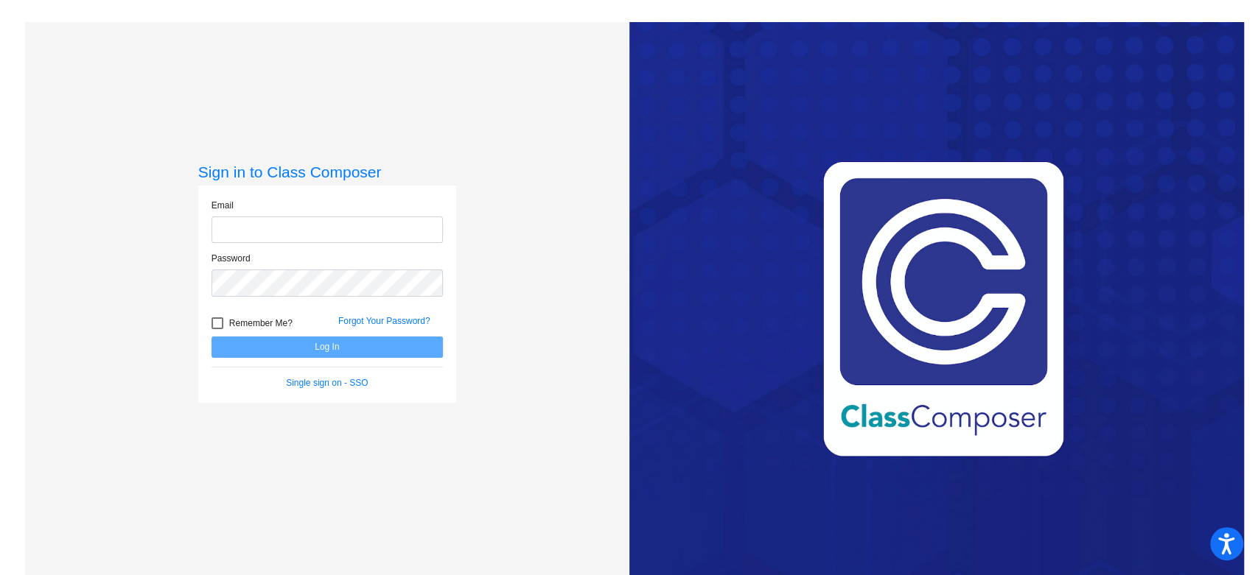  I want to click on label: Password, so click(231, 259).